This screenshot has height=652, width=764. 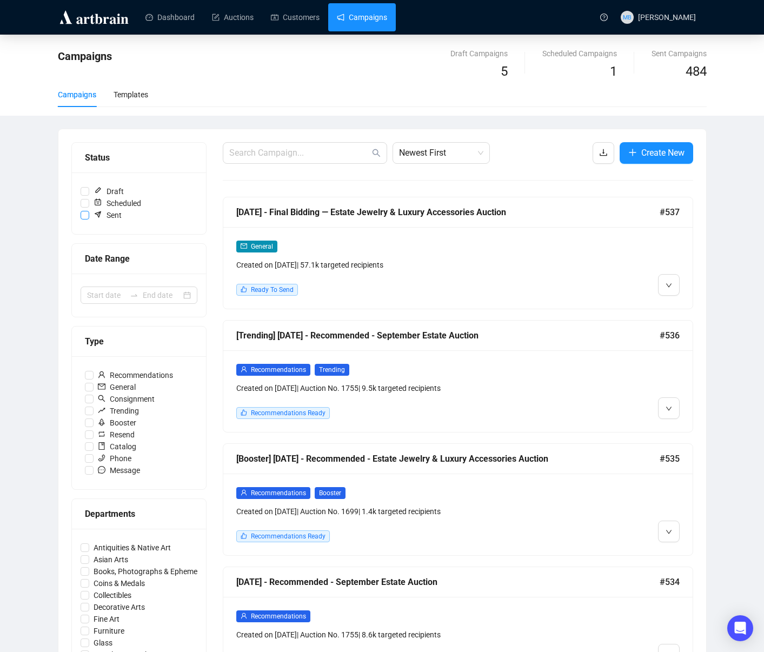 What do you see at coordinates (479, 54) in the screenshot?
I see `div: Draft Campaigns` at bounding box center [479, 54].